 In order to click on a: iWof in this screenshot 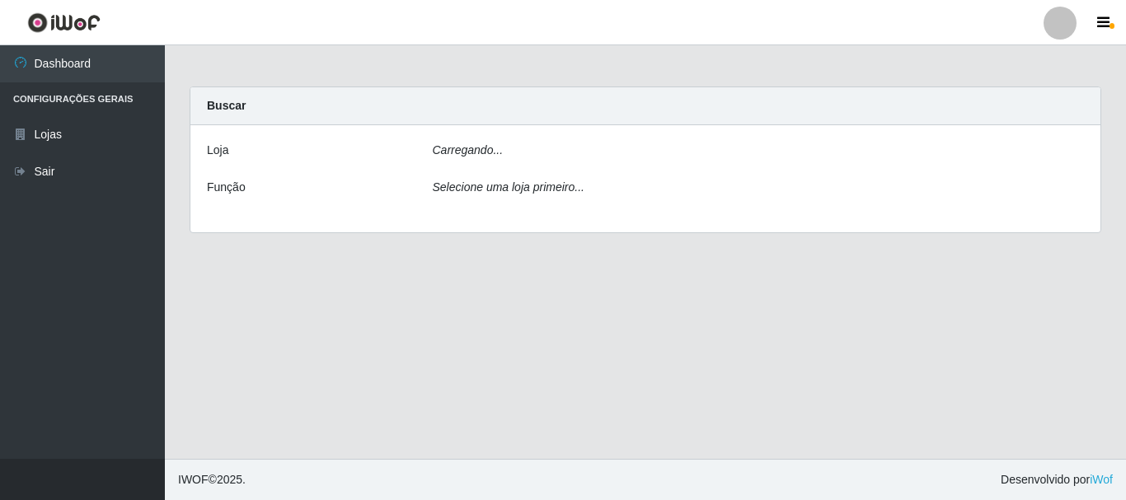, I will do `click(1101, 480)`.